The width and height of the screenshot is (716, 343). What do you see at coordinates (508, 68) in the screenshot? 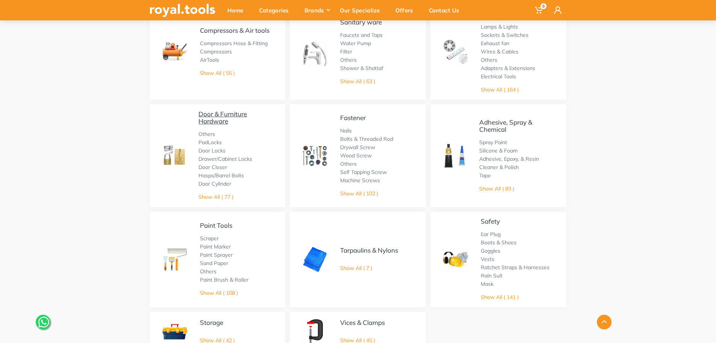
I see `a: Adapters & Extensions` at bounding box center [508, 68].